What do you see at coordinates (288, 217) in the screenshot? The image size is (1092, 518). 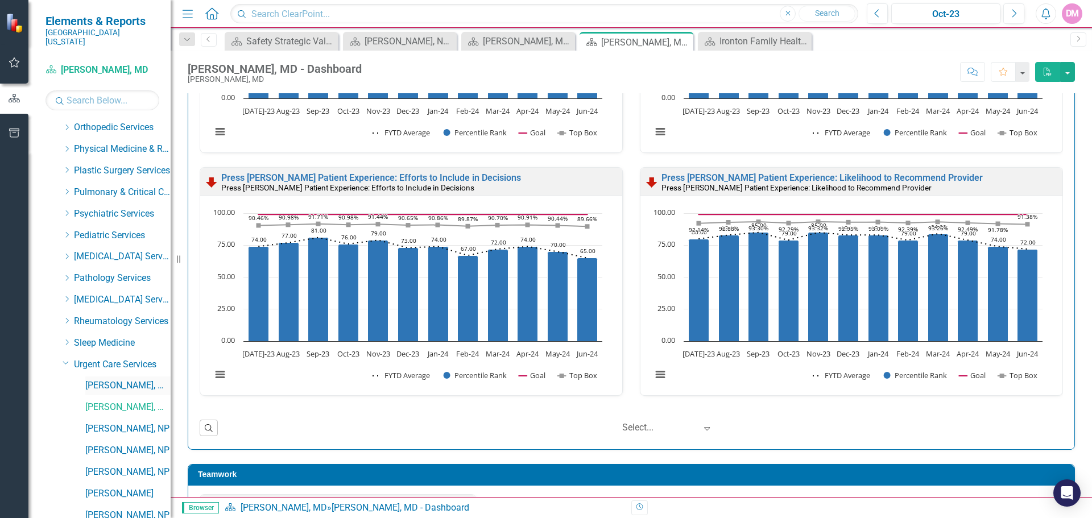 I see `text: 90.98%` at bounding box center [288, 217].